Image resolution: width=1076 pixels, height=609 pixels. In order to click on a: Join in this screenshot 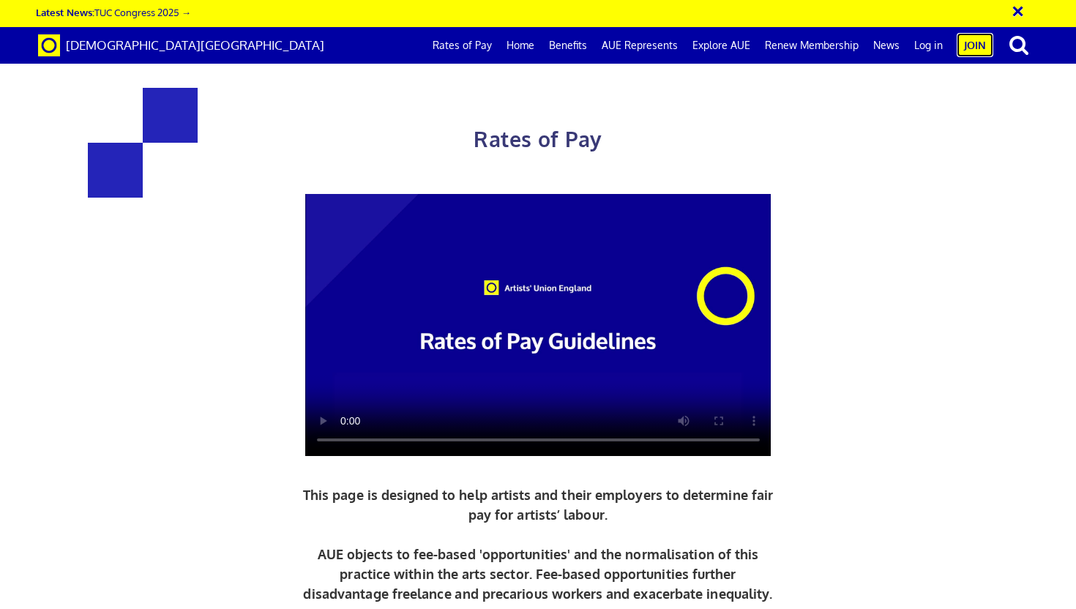, I will do `click(975, 45)`.